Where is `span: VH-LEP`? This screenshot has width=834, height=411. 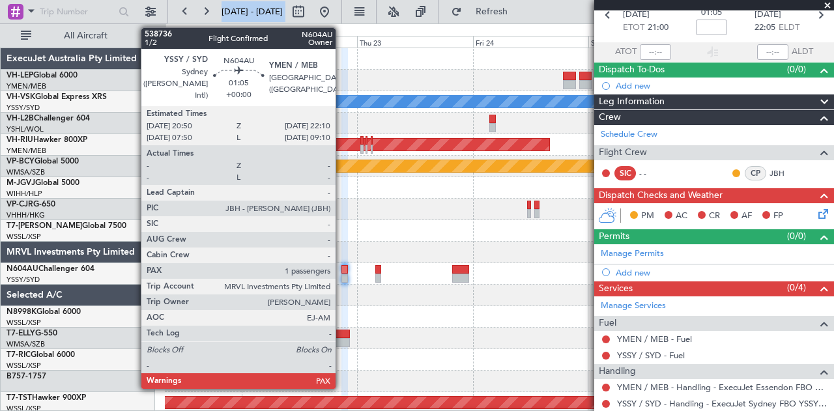
span: VH-LEP is located at coordinates (20, 76).